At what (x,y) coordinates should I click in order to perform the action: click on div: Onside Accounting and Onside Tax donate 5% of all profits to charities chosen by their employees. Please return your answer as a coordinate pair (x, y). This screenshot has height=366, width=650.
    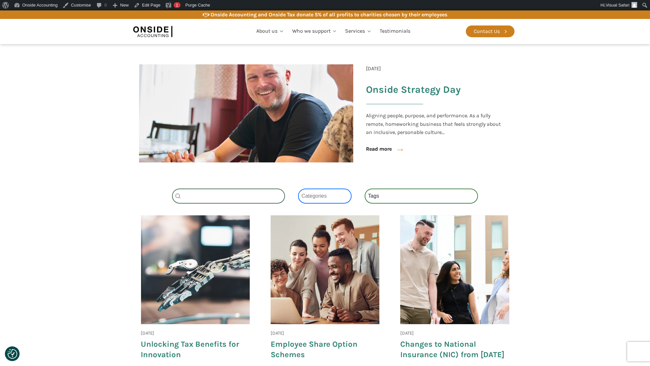
    Looking at the image, I should click on (329, 15).